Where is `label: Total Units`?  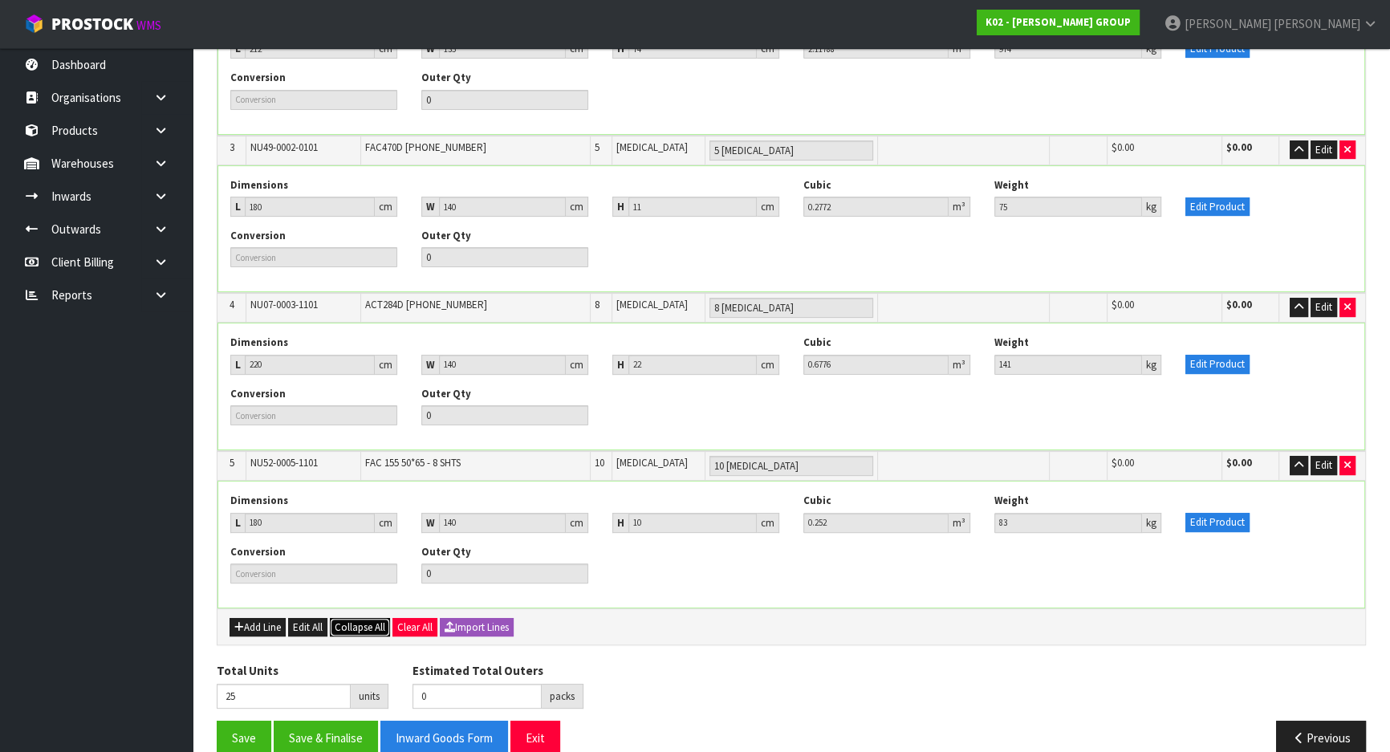 label: Total Units is located at coordinates (247, 670).